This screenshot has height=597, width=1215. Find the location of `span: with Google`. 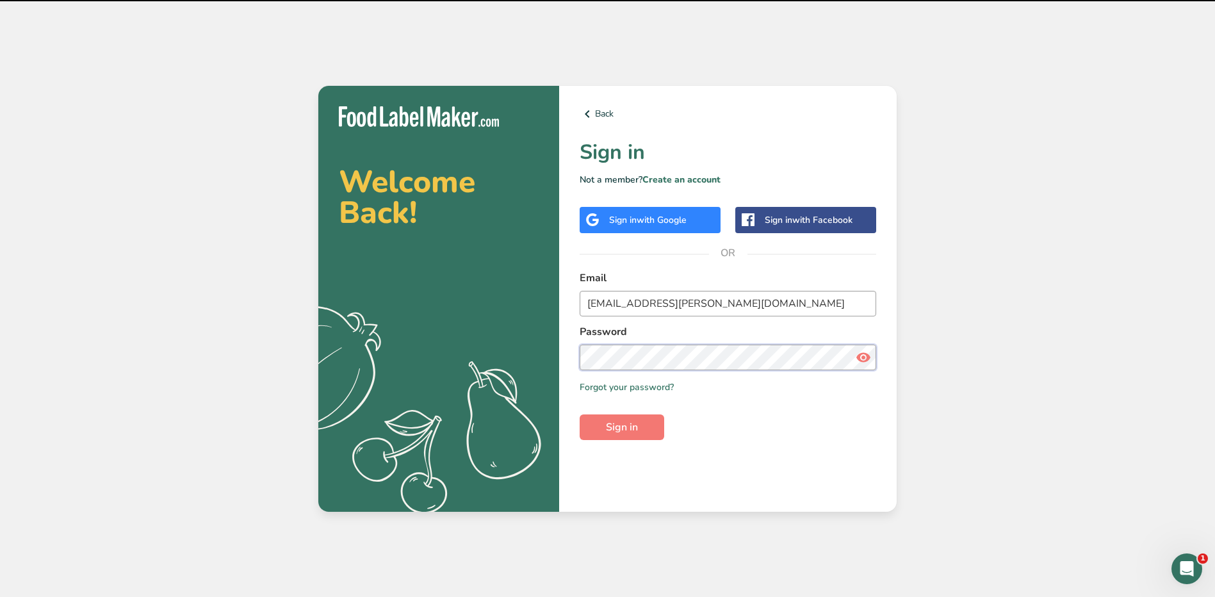

span: with Google is located at coordinates (661, 220).